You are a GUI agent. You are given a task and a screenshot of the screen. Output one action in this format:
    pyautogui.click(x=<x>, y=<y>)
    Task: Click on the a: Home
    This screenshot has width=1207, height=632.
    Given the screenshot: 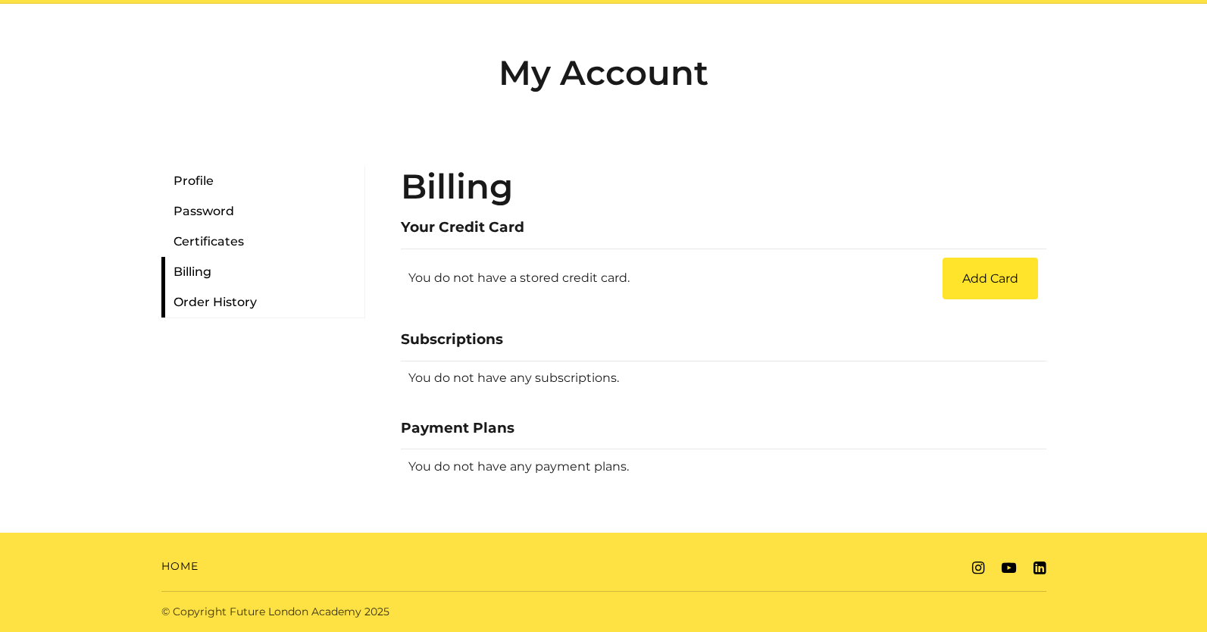 What is the action you would take?
    pyautogui.click(x=180, y=566)
    